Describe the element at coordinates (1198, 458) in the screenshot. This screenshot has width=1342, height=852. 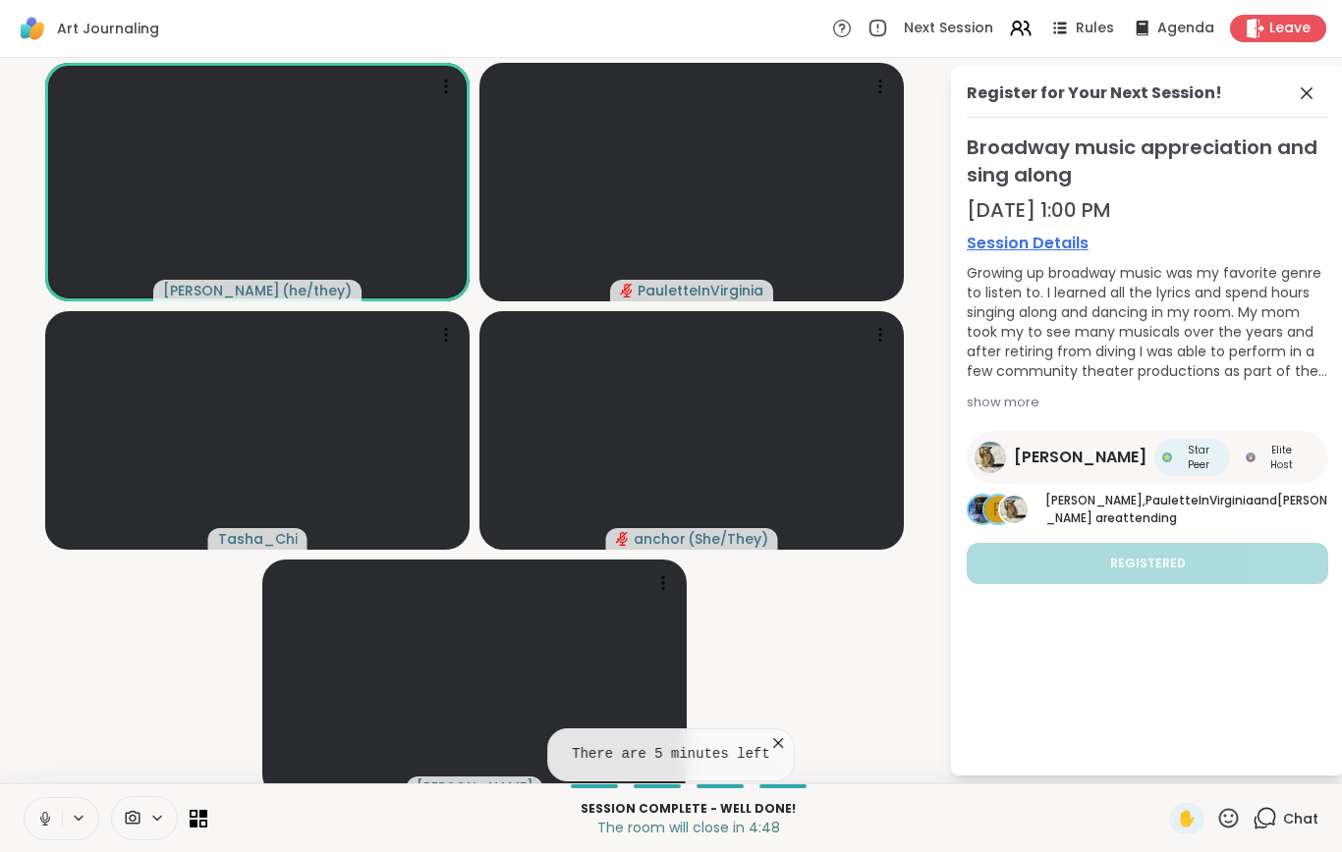
I see `span: Star Peer` at that location.